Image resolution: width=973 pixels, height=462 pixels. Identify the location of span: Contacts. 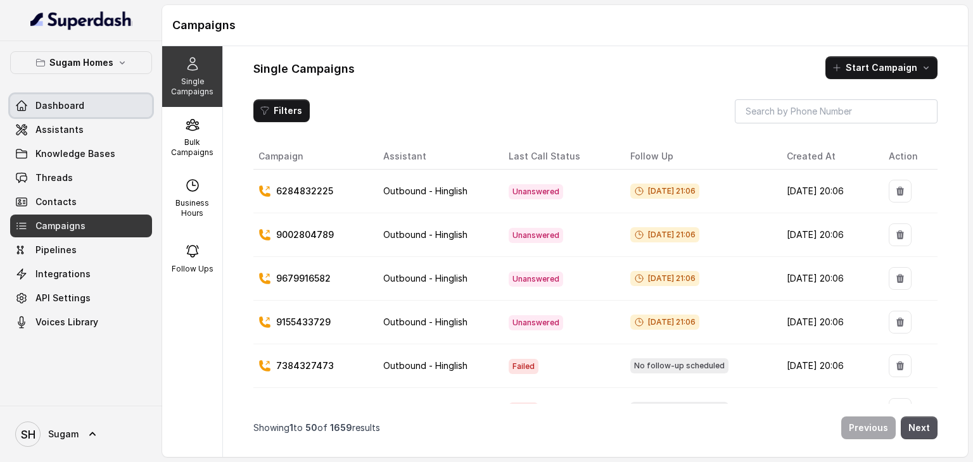
(56, 202).